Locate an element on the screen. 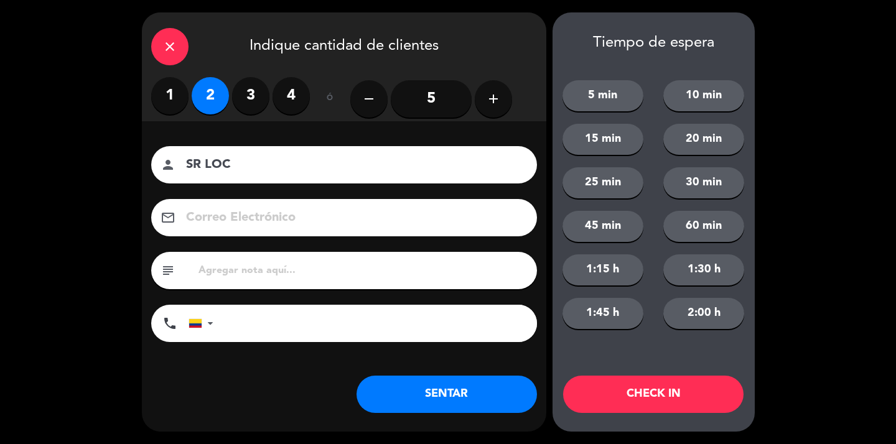  i: email is located at coordinates (168, 218).